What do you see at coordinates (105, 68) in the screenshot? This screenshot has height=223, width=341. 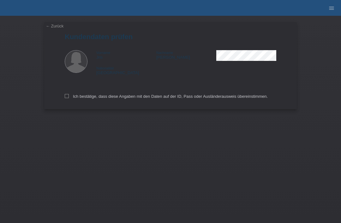 I see `span: Nationalität` at bounding box center [105, 68].